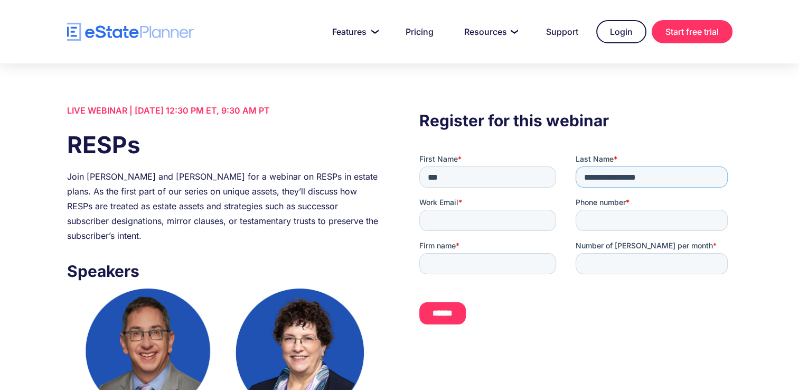  Describe the element at coordinates (562, 32) in the screenshot. I see `a: Support` at that location.